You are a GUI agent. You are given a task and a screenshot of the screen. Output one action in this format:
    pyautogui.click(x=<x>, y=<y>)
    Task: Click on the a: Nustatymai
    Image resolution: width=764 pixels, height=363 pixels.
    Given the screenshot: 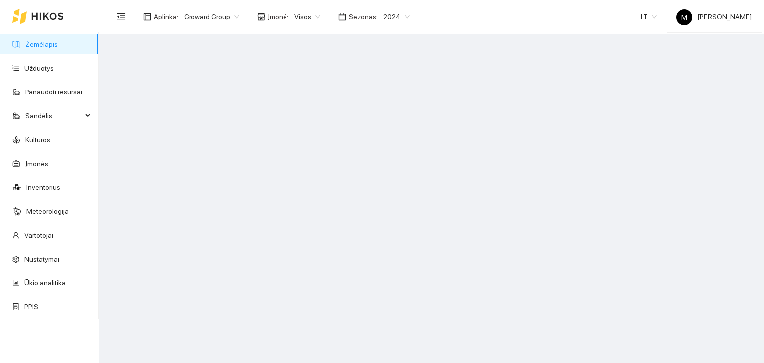 What is the action you would take?
    pyautogui.click(x=42, y=259)
    